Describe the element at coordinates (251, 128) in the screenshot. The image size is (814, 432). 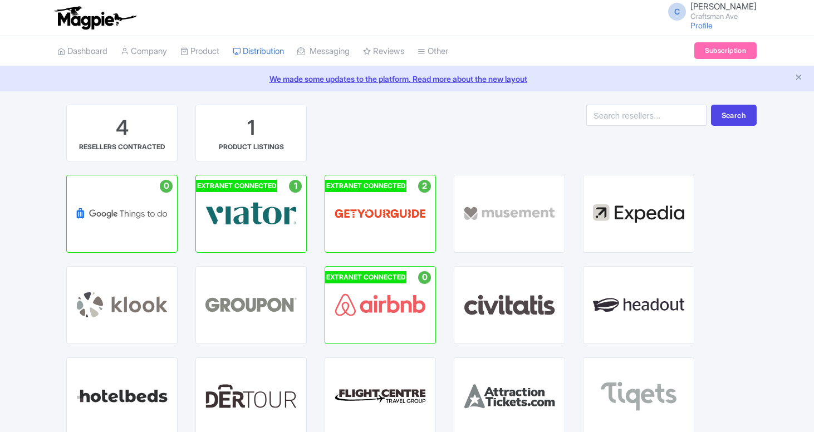
I see `div: 1` at that location.